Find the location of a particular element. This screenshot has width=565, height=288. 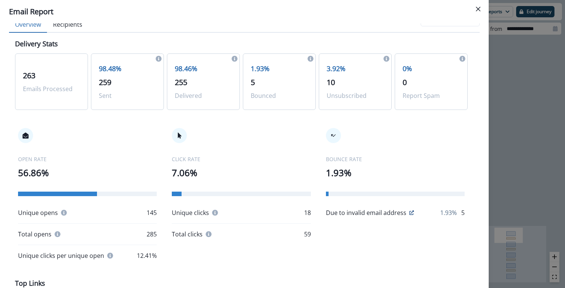

p: 3.92% is located at coordinates (355, 68).